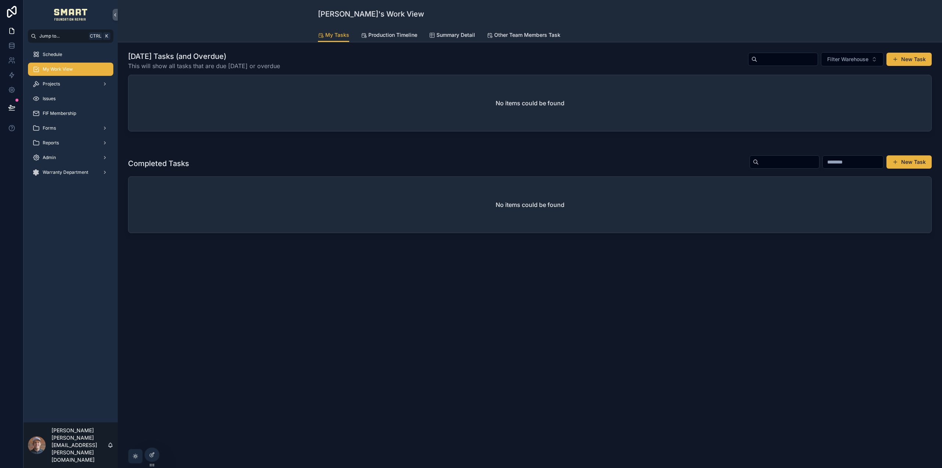 This screenshot has height=468, width=942. What do you see at coordinates (337, 35) in the screenshot?
I see `span: My Tasks` at bounding box center [337, 35].